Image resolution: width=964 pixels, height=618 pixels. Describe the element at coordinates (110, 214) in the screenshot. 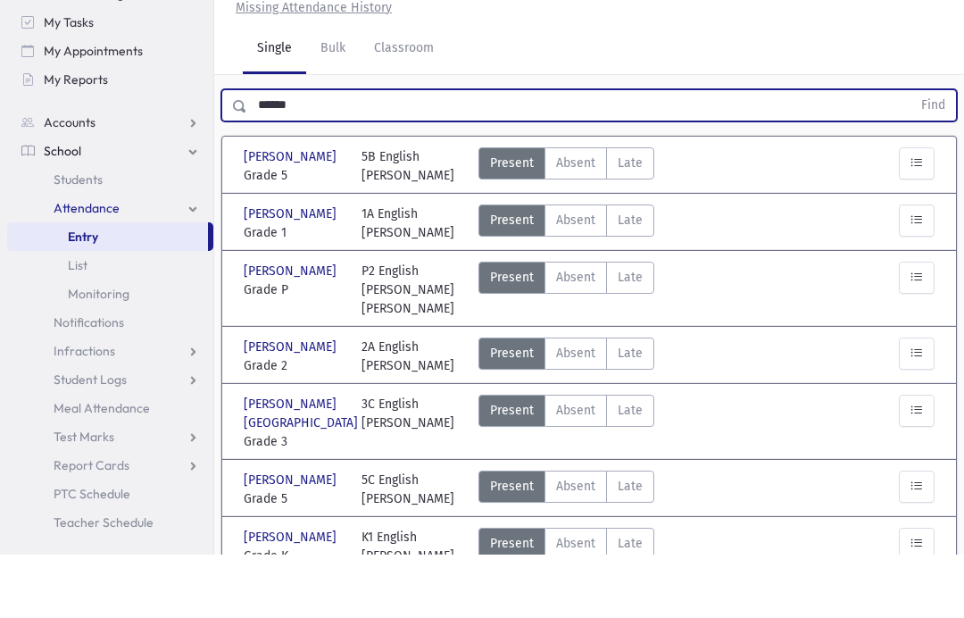

I see `a: School` at that location.